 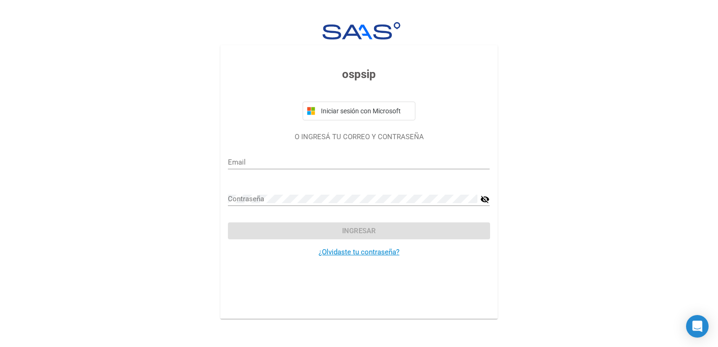 I want to click on mat-icon: visibility_off, so click(x=485, y=199).